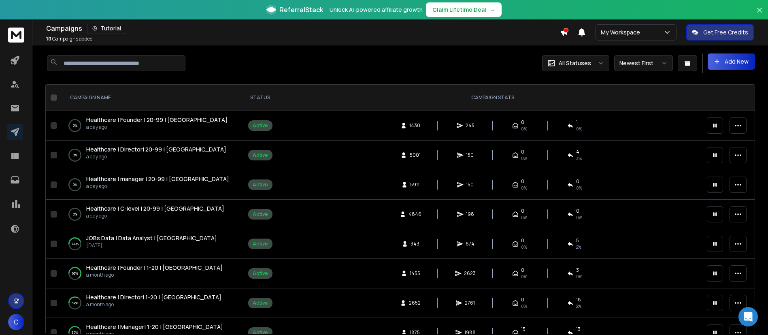 The image size is (768, 335). Describe the element at coordinates (759, 15) in the screenshot. I see `button: Close banner` at that location.